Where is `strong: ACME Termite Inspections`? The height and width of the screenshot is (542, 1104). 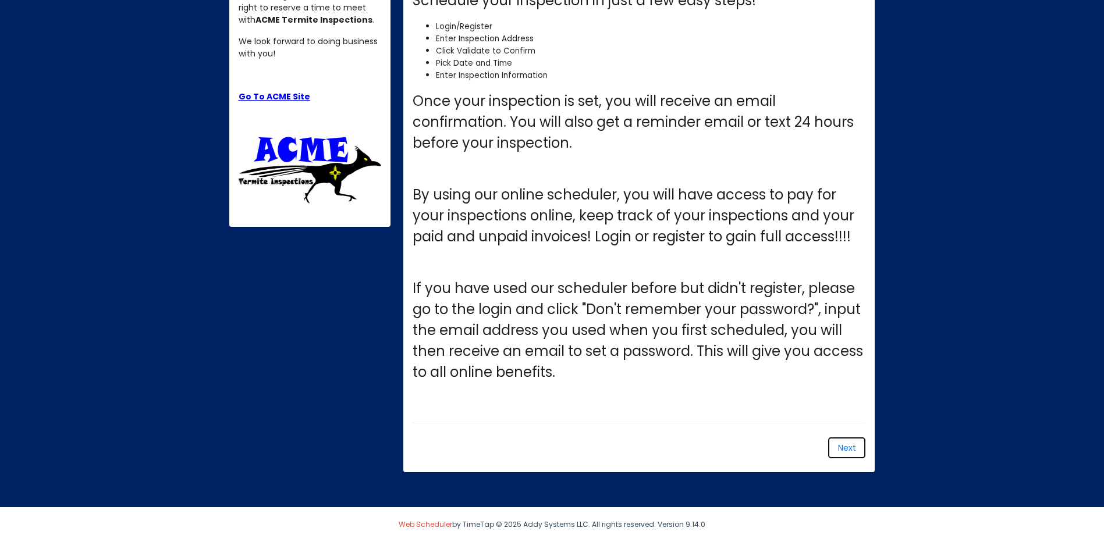
strong: ACME Termite Inspections is located at coordinates (314, 20).